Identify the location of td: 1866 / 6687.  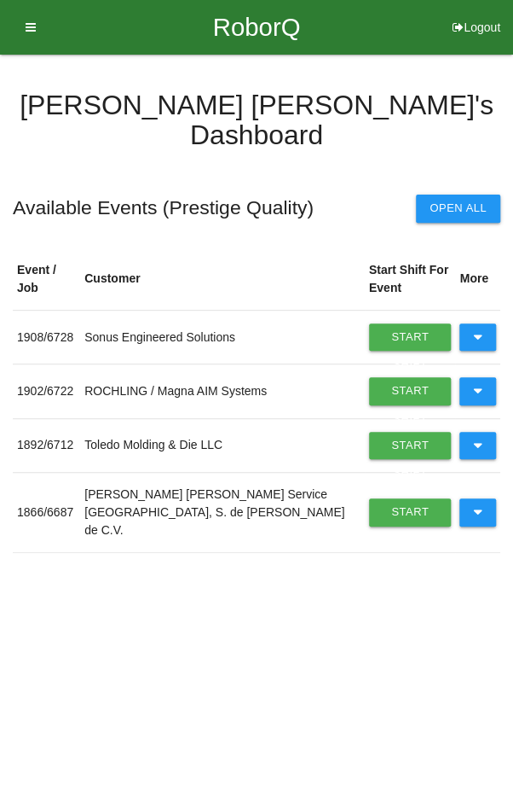
(46, 513).